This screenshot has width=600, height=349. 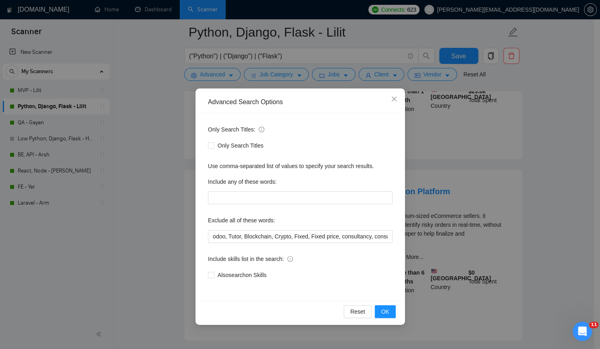 I want to click on label: Include any of these words:, so click(x=242, y=182).